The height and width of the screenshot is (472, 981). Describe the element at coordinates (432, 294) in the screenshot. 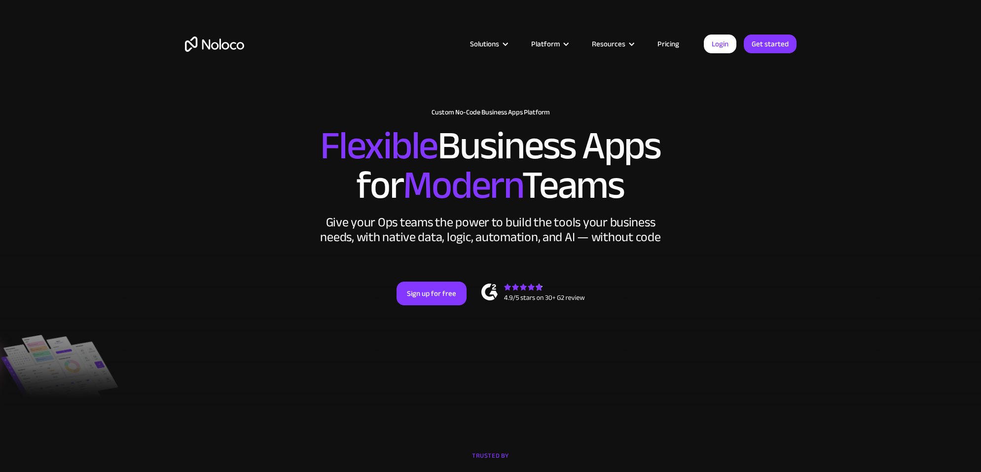

I see `a: Sign up for free` at that location.